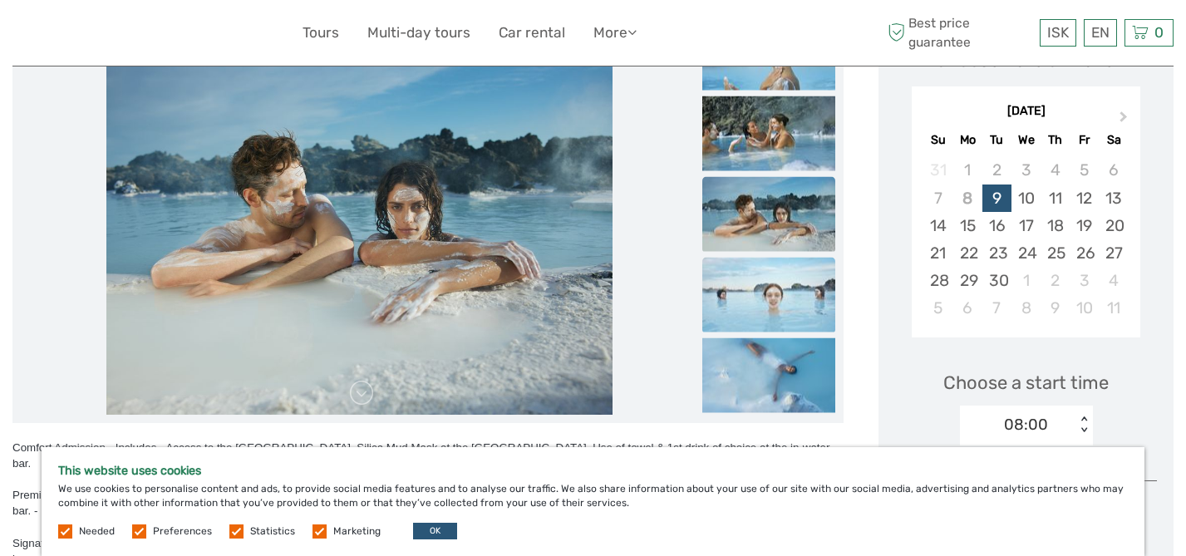 The width and height of the screenshot is (1186, 556). I want to click on img: 21d7f8df7acd4e60bd67e37f14c46ae9_slider_thumbnail.jpg, so click(769, 134).